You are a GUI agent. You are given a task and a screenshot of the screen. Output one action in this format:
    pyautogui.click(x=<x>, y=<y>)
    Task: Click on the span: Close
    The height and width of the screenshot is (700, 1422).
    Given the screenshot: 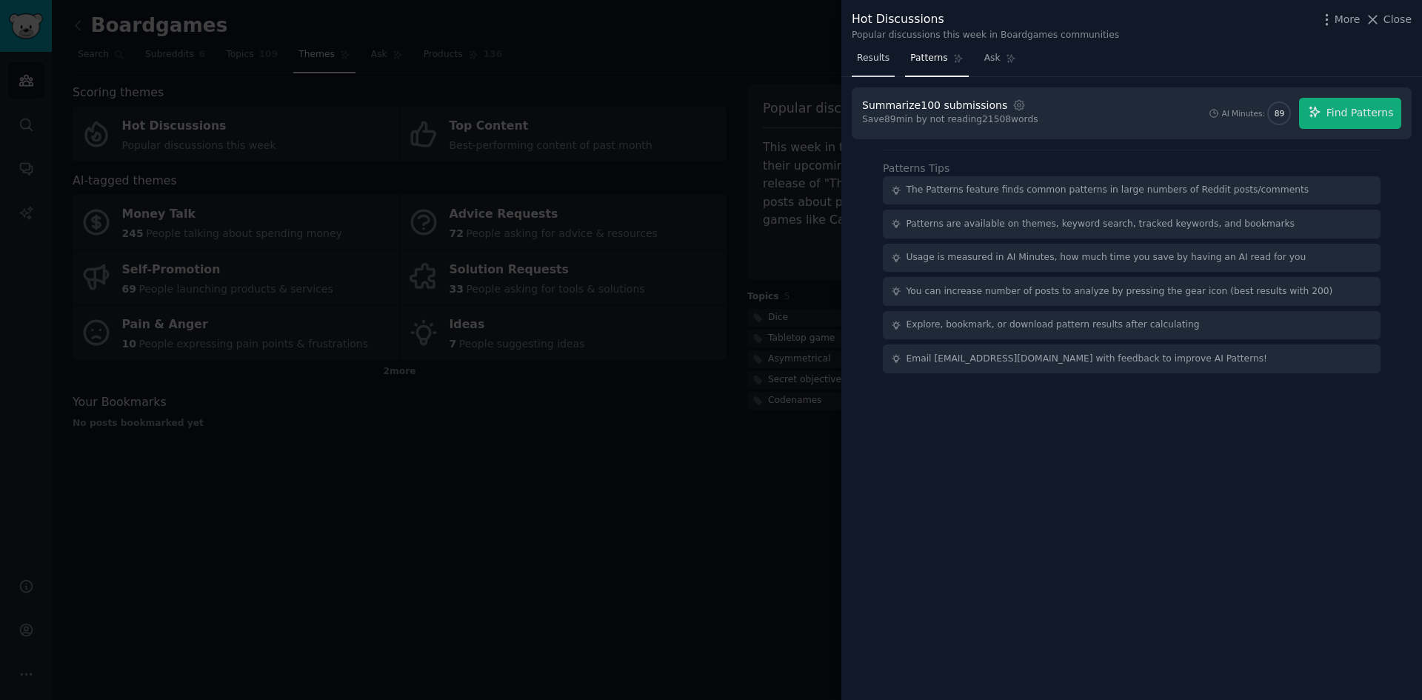 What is the action you would take?
    pyautogui.click(x=1397, y=19)
    